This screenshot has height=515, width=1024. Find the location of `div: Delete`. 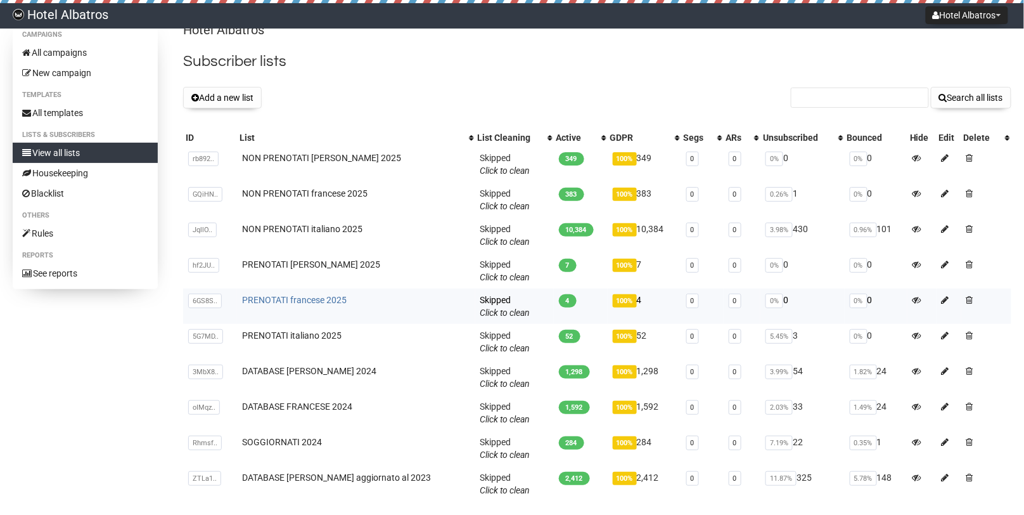

div: Delete is located at coordinates (981, 138).